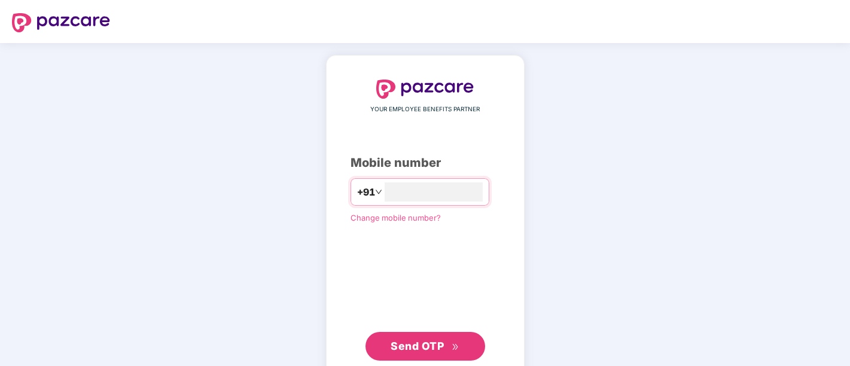  Describe the element at coordinates (425, 109) in the screenshot. I see `span: YOUR EMPLOYEE BENEFITS PARTNER` at that location.